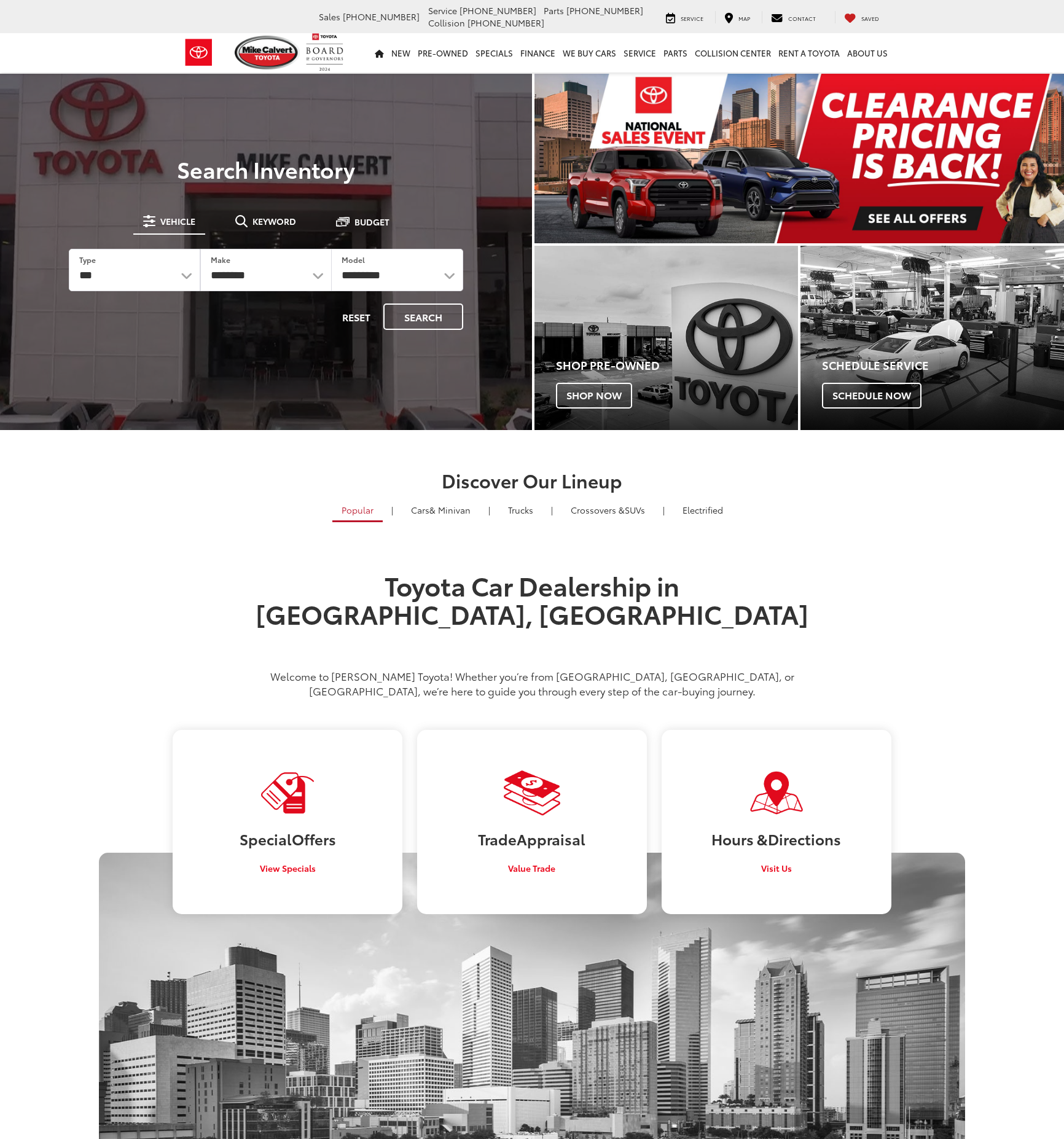 The width and height of the screenshot is (1064, 1139). What do you see at coordinates (666, 338) in the screenshot?
I see `a: Shop Pre-Owned Shop Now` at bounding box center [666, 338].